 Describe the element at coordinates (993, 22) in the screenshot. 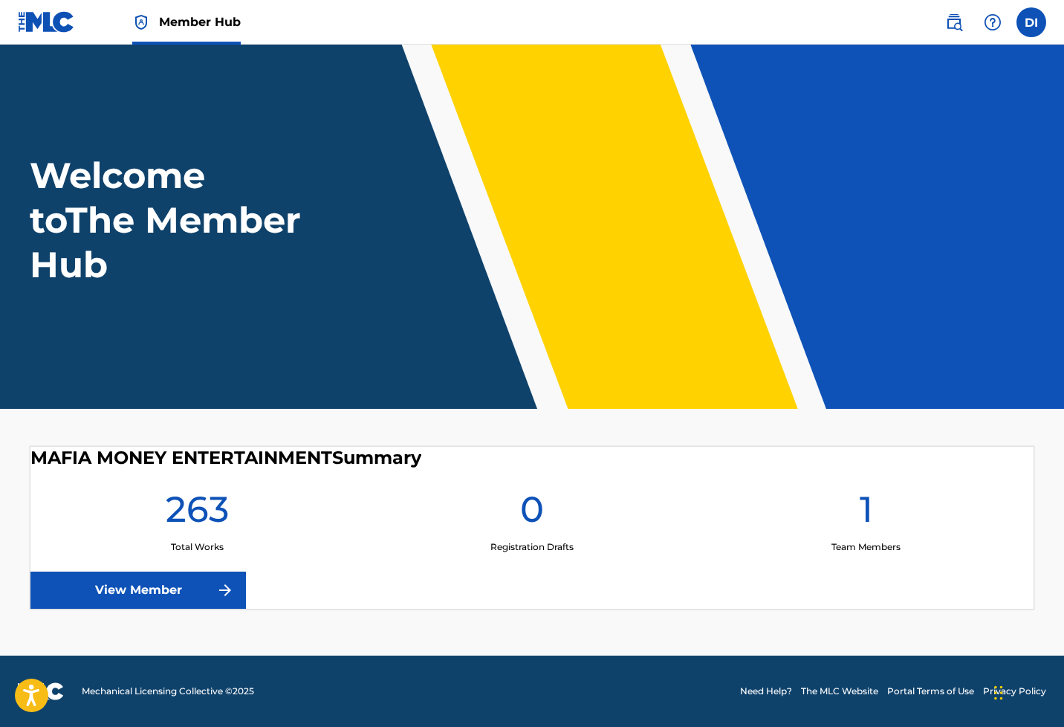

I see `img: help` at that location.